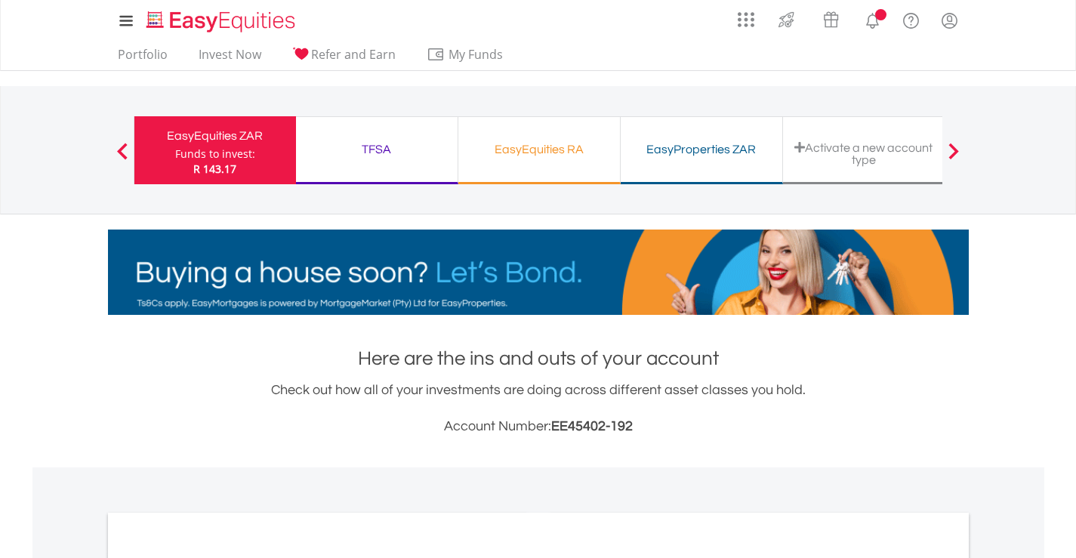 This screenshot has width=1076, height=558. I want to click on a: Home page, so click(220, 19).